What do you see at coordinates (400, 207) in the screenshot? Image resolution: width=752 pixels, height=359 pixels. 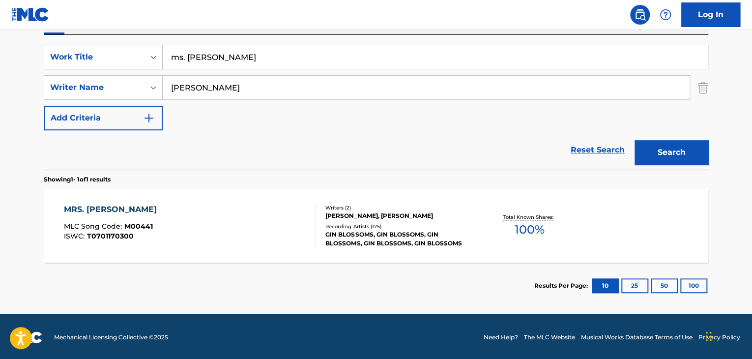 I see `div: Writers ( 2 )` at bounding box center [400, 207].